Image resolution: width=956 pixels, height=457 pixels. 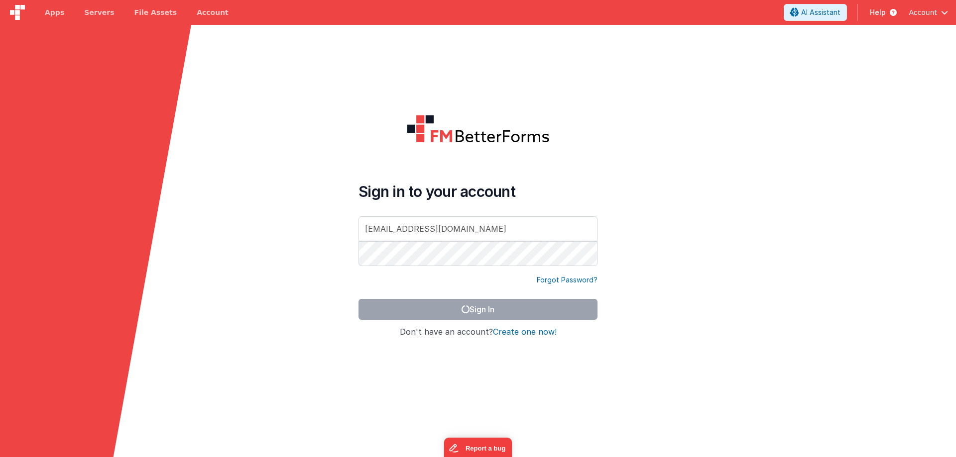 What do you see at coordinates (820, 12) in the screenshot?
I see `span: AI Assistant` at bounding box center [820, 12].